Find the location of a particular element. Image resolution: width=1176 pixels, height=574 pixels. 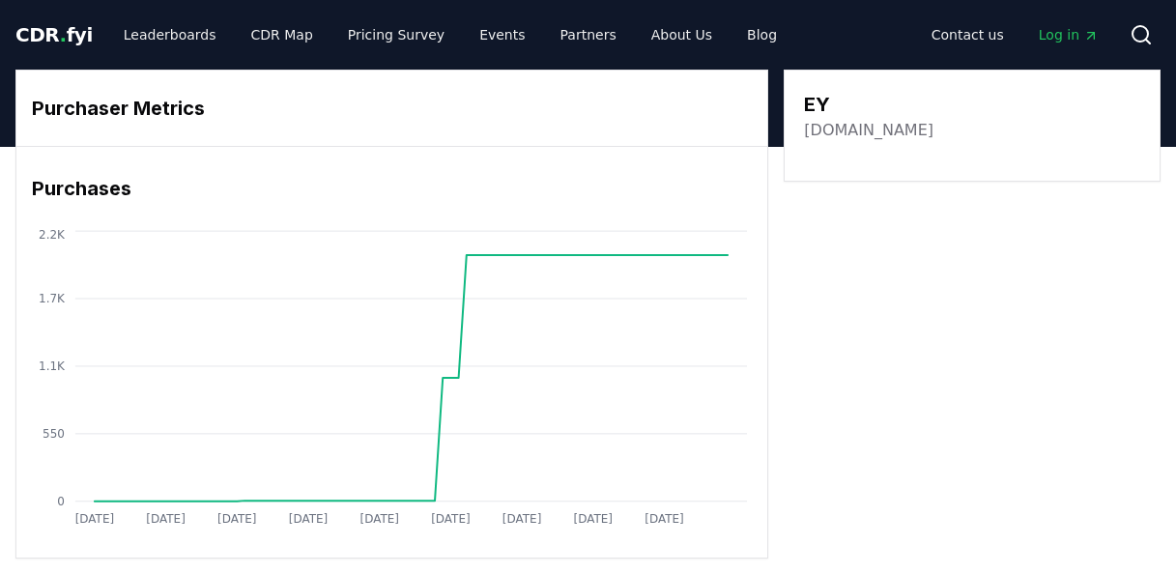

a: Events is located at coordinates (502, 35).